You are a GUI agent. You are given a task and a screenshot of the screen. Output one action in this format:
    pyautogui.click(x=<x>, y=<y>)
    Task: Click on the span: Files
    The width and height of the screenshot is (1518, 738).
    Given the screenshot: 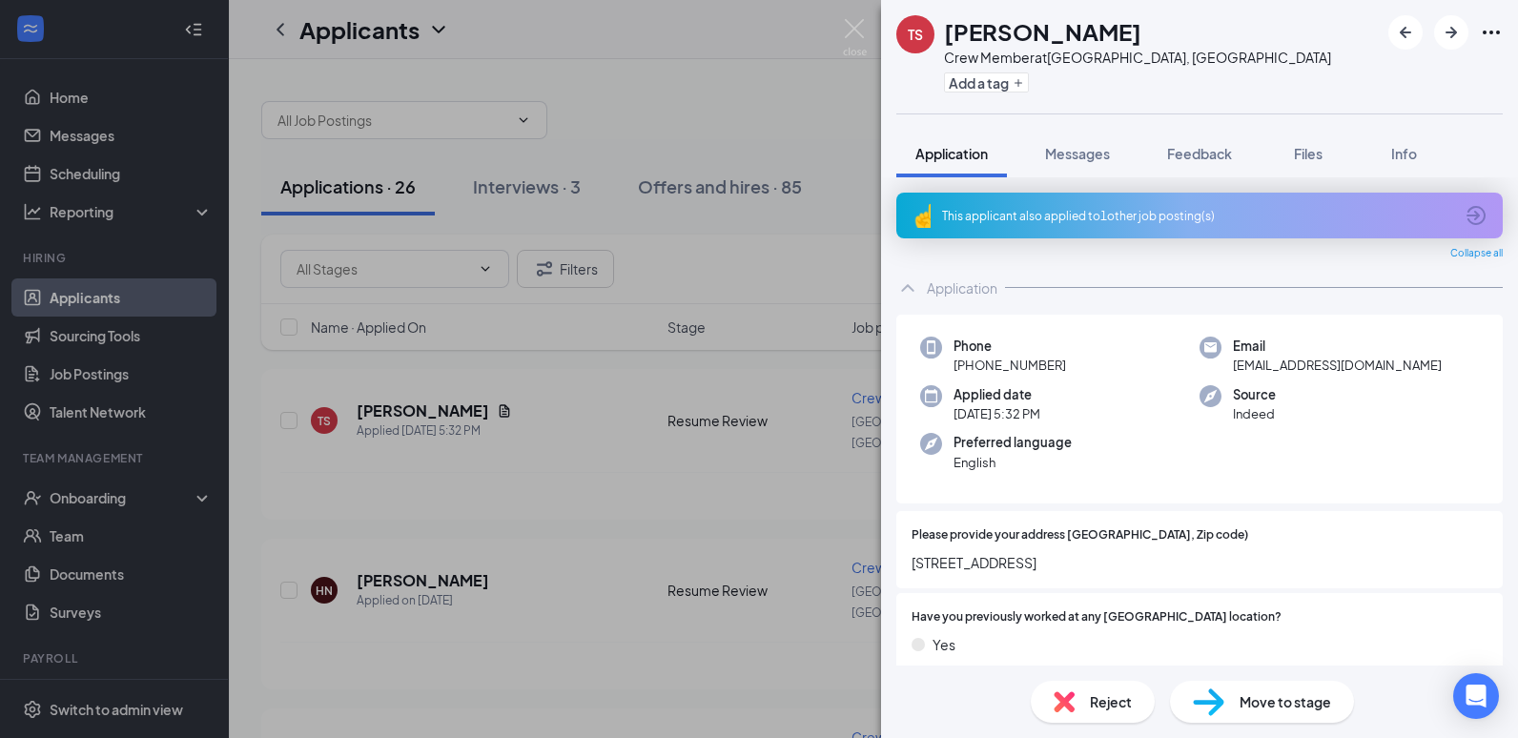 What is the action you would take?
    pyautogui.click(x=1308, y=153)
    